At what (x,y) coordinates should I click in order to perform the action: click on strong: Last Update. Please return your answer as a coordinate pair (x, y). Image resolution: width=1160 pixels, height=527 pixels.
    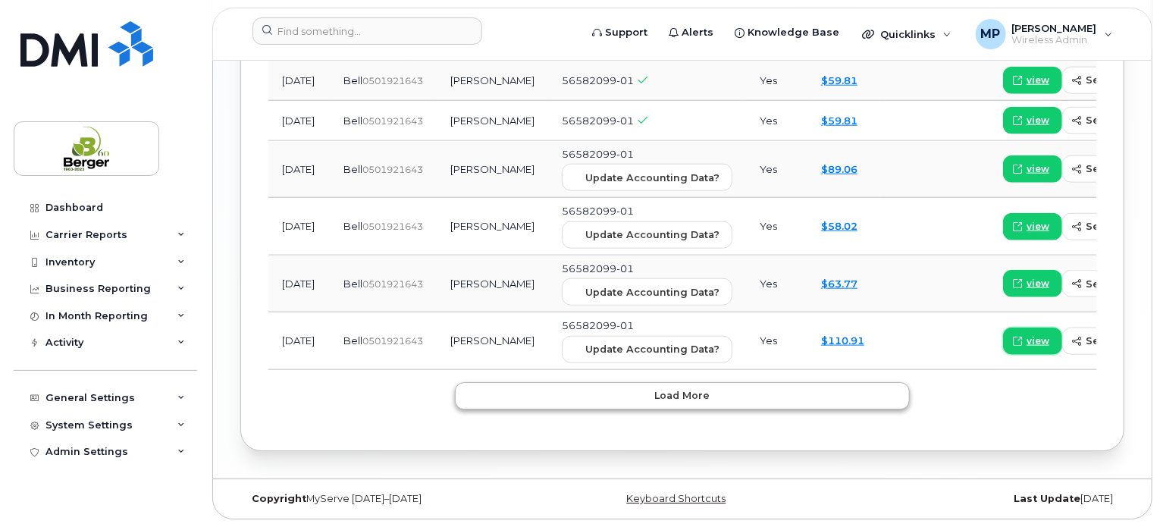
    Looking at the image, I should click on (1047, 498).